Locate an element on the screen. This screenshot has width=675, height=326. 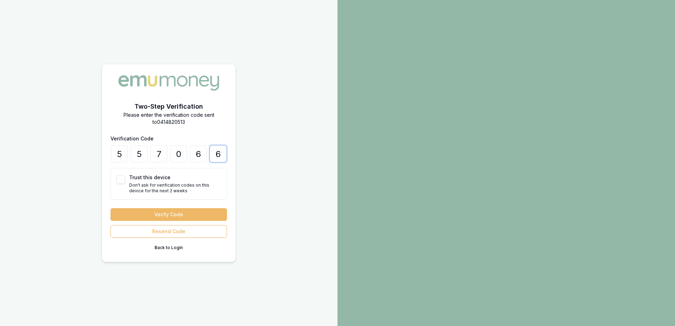
p: Don't ask for verification codes on this device for the next 2 weeks is located at coordinates (175, 188).